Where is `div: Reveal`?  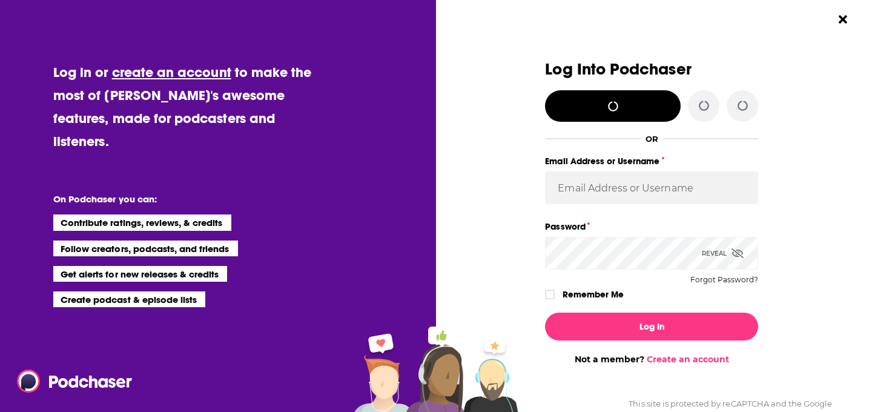 div: Reveal is located at coordinates (722, 253).